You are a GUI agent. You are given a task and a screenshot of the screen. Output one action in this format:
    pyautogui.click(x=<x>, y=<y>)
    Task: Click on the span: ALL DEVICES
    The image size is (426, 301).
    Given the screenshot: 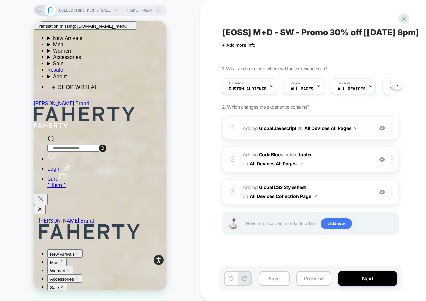 What is the action you would take?
    pyautogui.click(x=351, y=89)
    